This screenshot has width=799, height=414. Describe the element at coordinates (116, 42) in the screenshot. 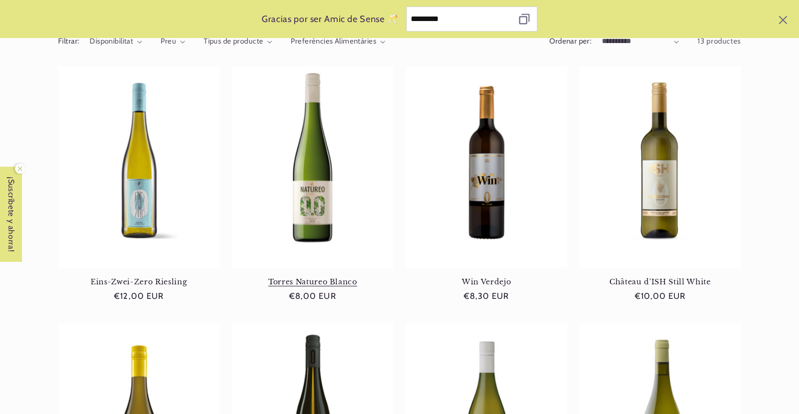

I see `summary: Disponibilitat (0 seleccionat)` at that location.